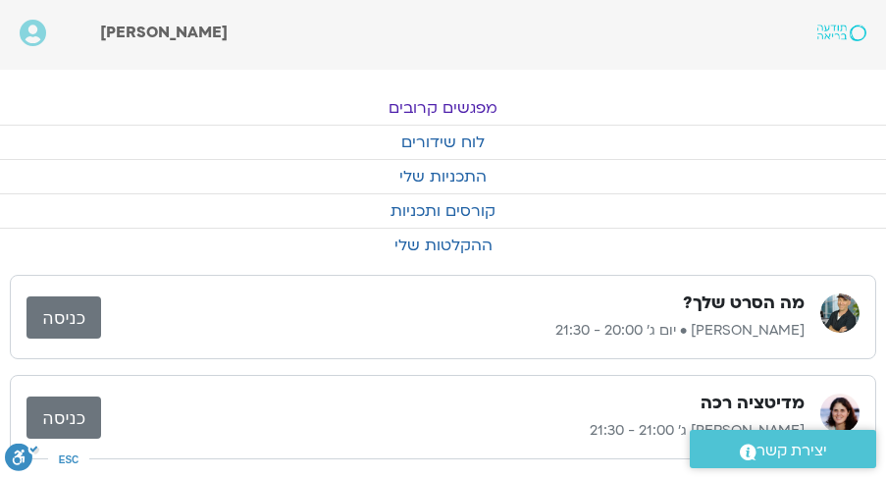  I want to click on img: ג'יוואן ארי בוסתן, so click(840, 313).